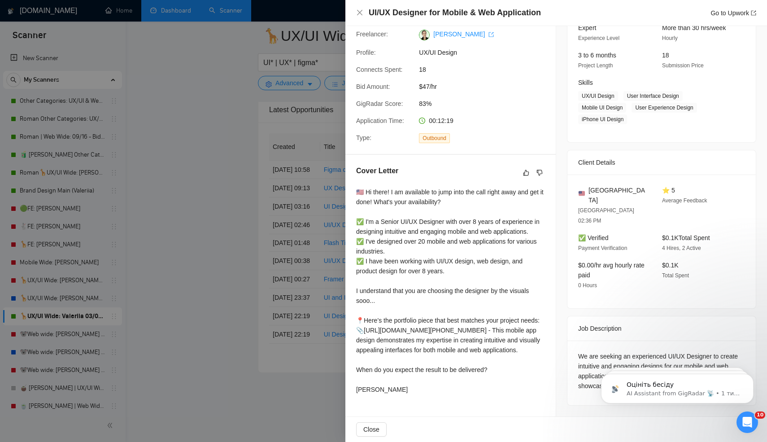 Image resolution: width=767 pixels, height=442 pixels. What do you see at coordinates (380, 121) in the screenshot?
I see `span: Application Time:` at bounding box center [380, 121].